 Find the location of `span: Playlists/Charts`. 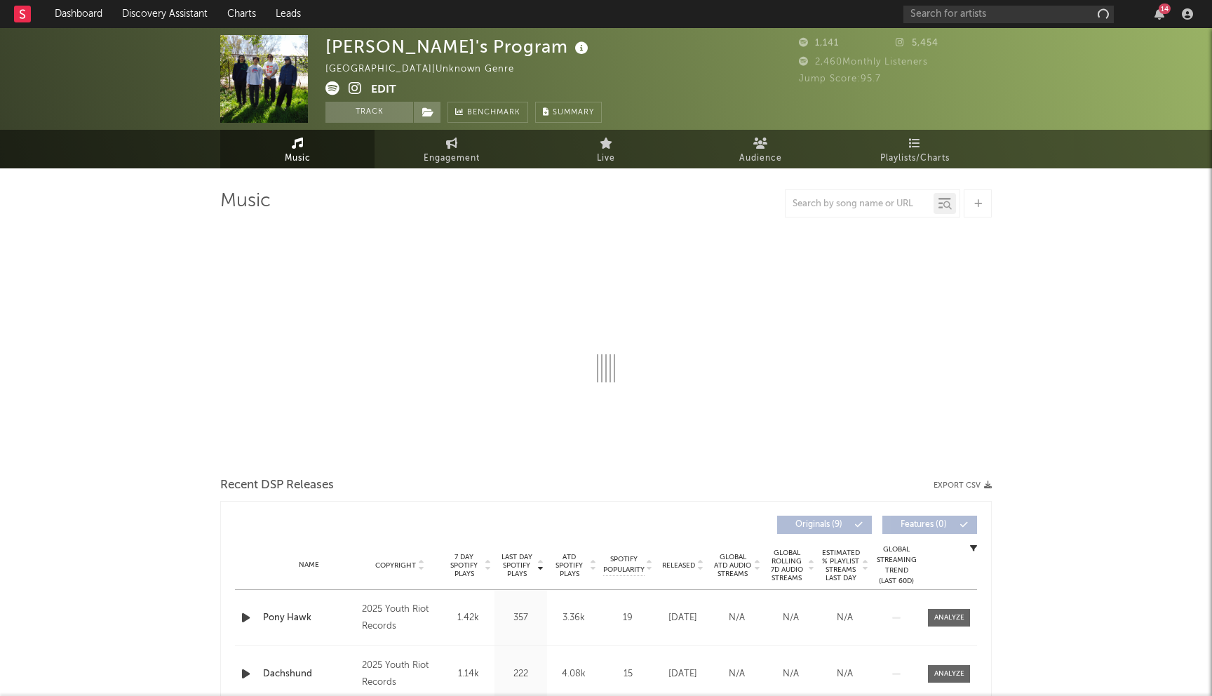

span: Playlists/Charts is located at coordinates (915, 159).